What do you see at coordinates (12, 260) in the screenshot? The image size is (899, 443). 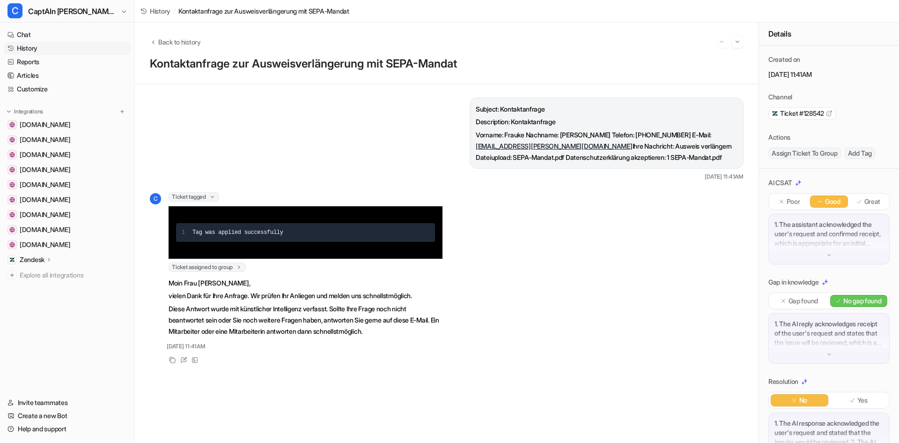 I see `img: Zendesk` at bounding box center [12, 260].